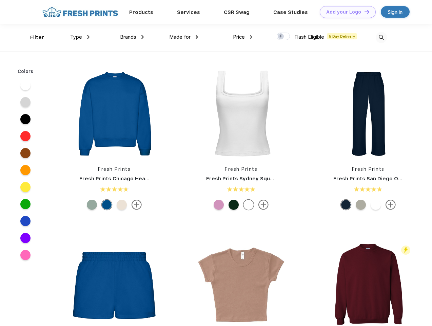 Image resolution: width=432 pixels, height=326 pixels. I want to click on span: Made for, so click(180, 37).